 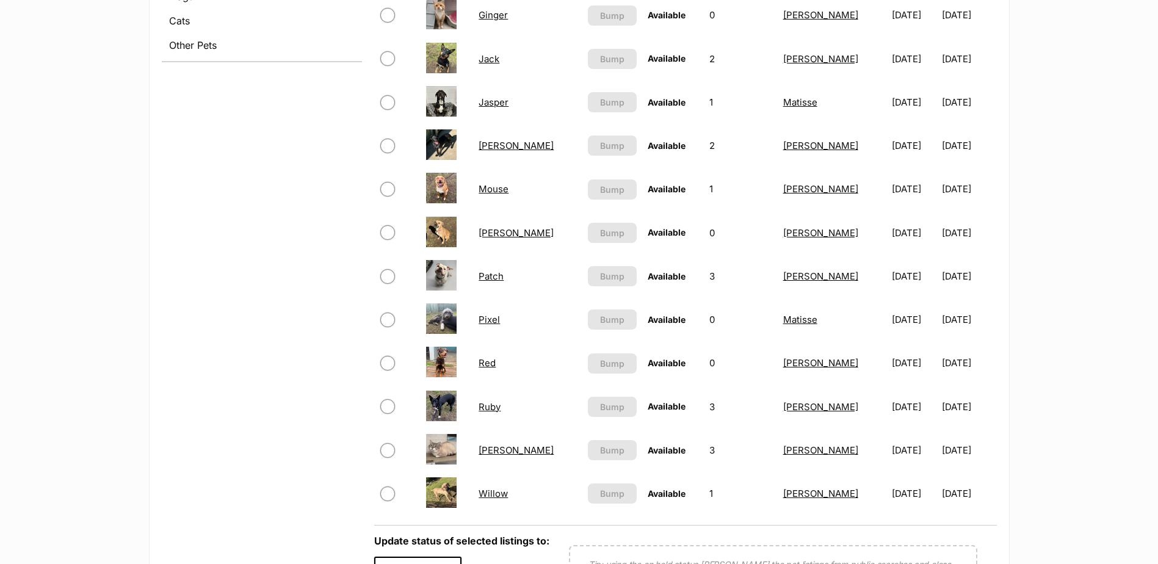 I want to click on a: Jack, so click(x=489, y=59).